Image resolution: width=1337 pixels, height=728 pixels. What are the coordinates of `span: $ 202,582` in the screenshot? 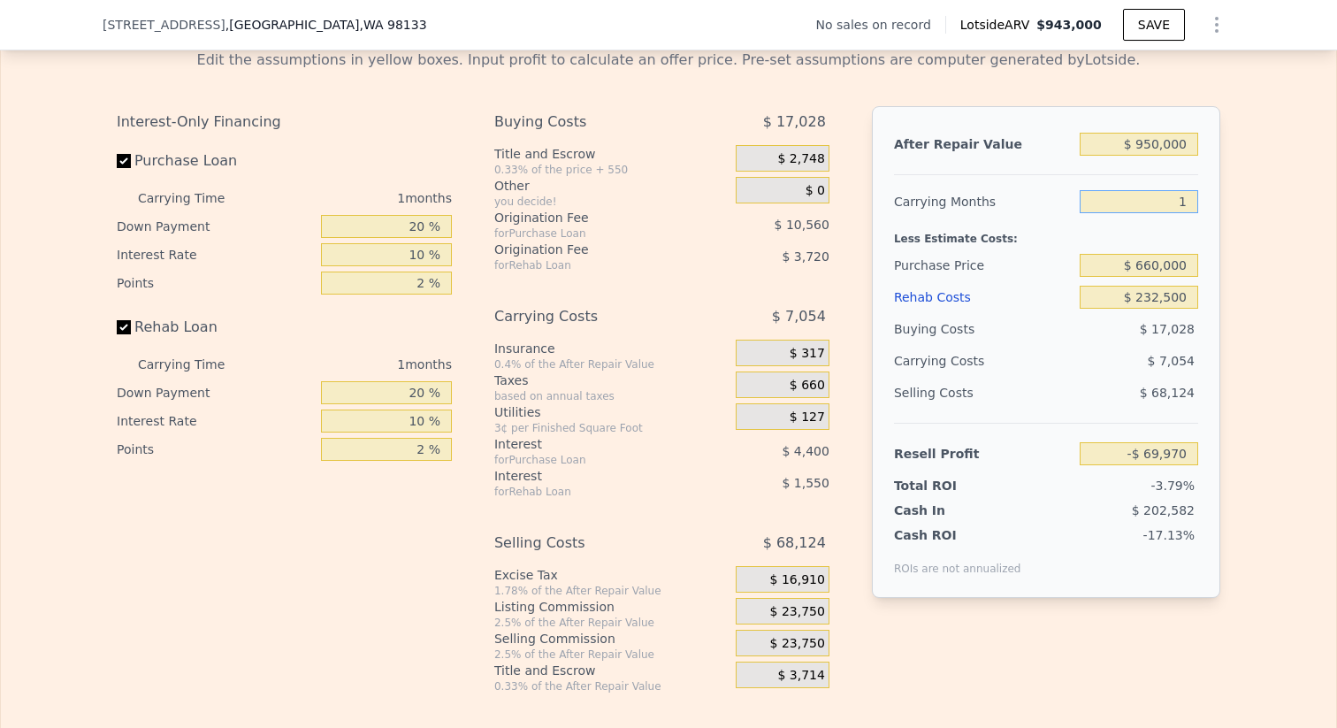 It's located at (1163, 510).